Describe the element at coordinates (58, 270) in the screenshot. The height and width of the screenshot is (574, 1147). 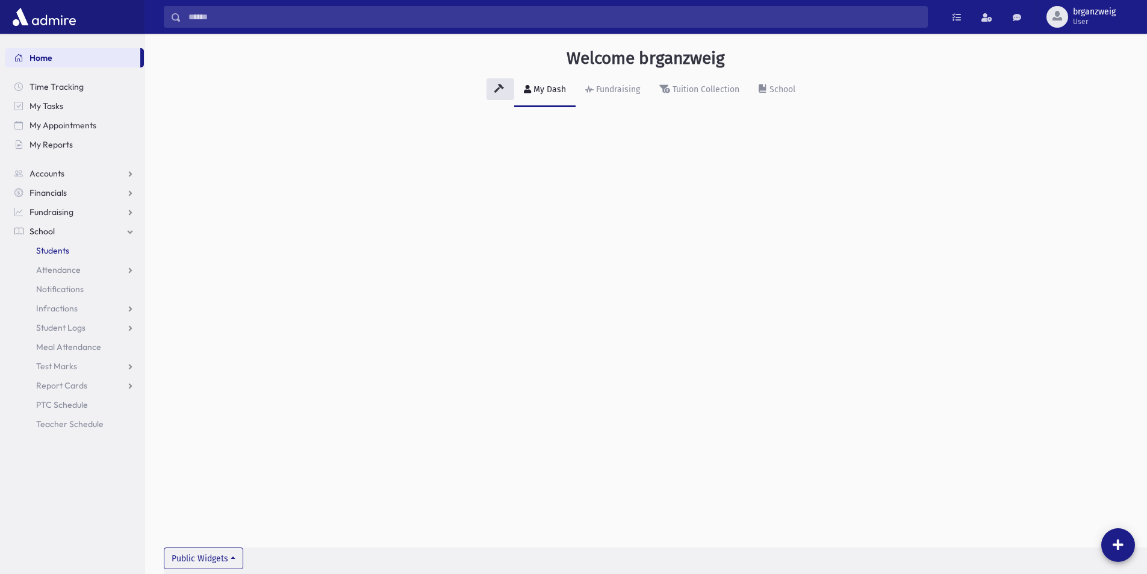
I see `span: Attendance` at that location.